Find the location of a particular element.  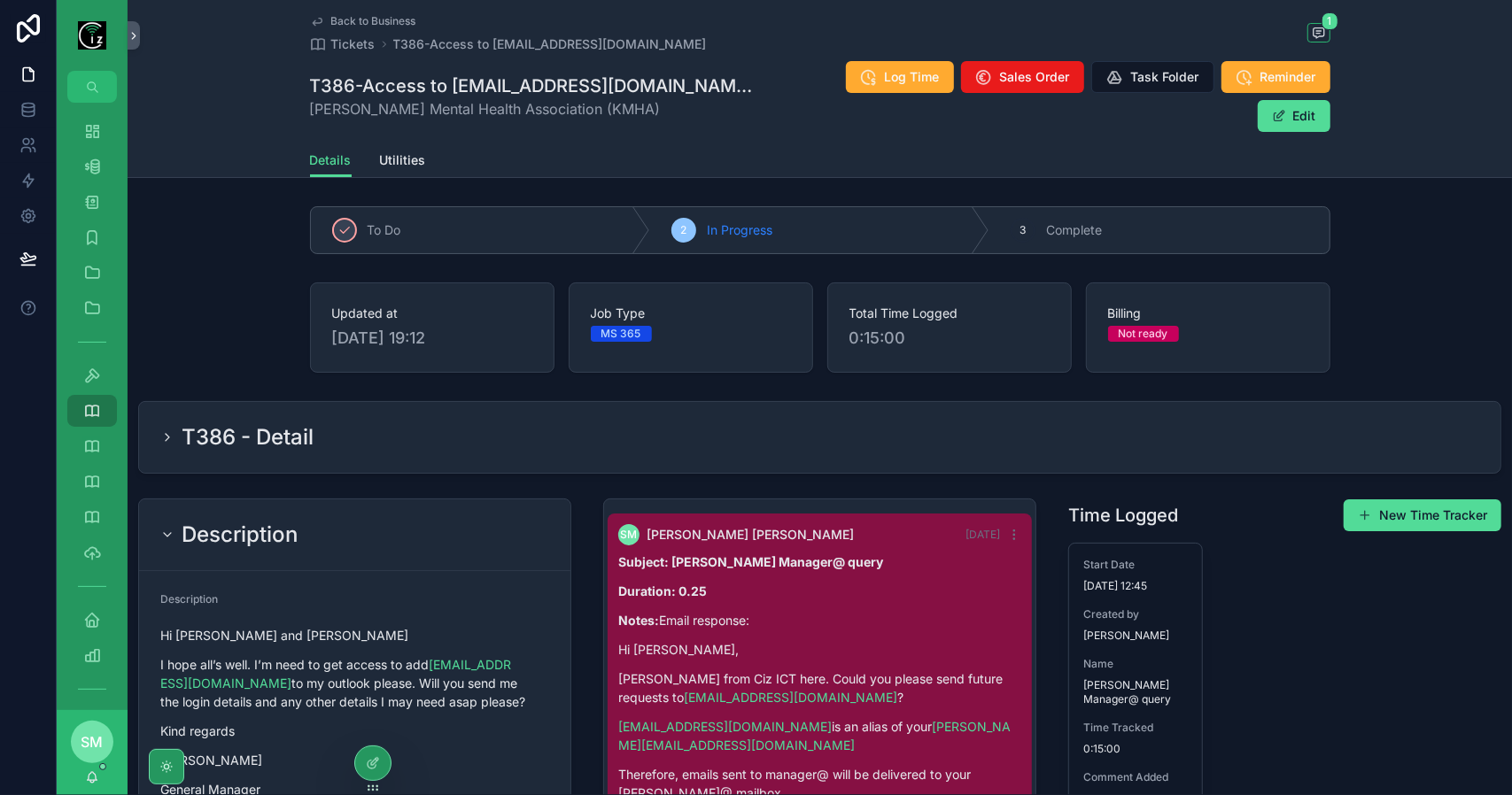

strong: Duration: 0.25 is located at coordinates (662, 590).